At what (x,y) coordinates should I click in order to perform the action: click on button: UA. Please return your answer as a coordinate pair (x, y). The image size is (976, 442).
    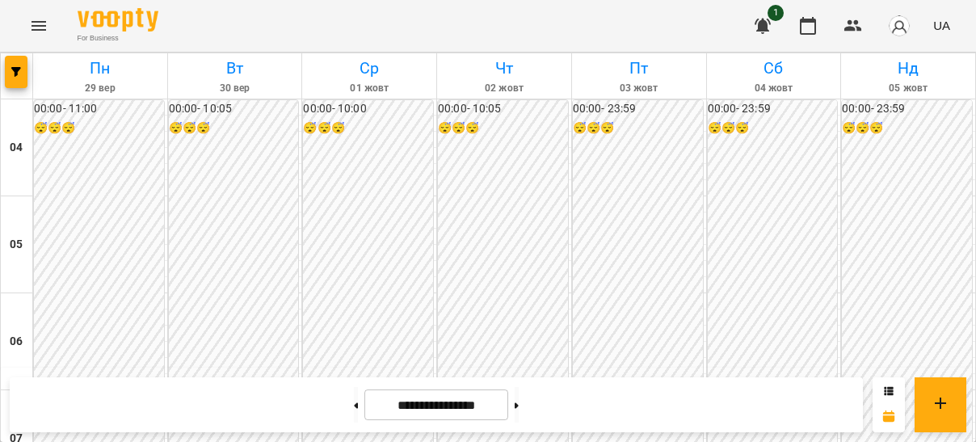
    Looking at the image, I should click on (941, 25).